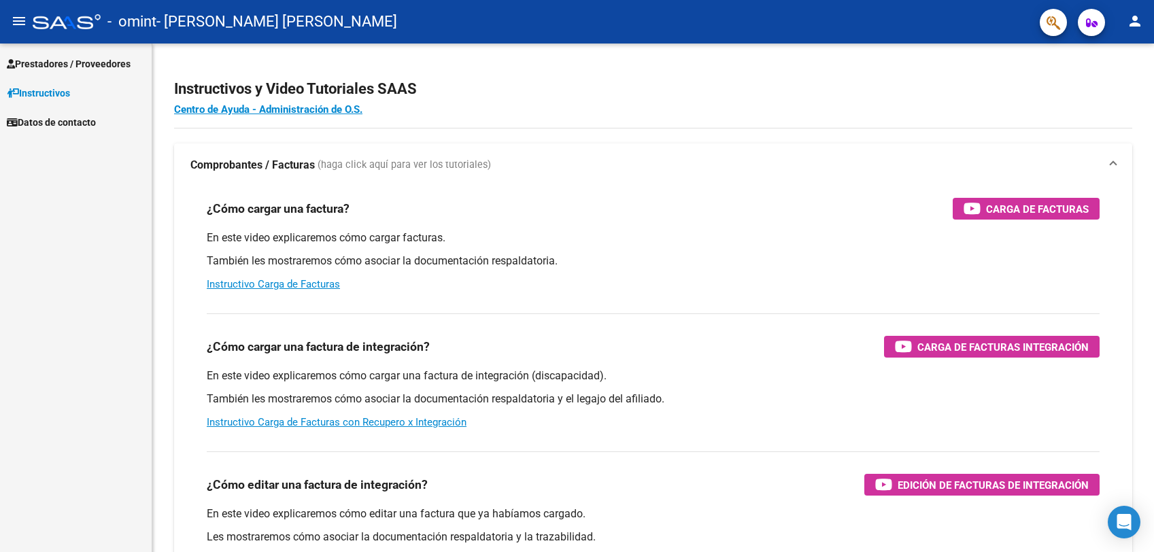 This screenshot has width=1154, height=552. I want to click on mat-icon: menu, so click(19, 21).